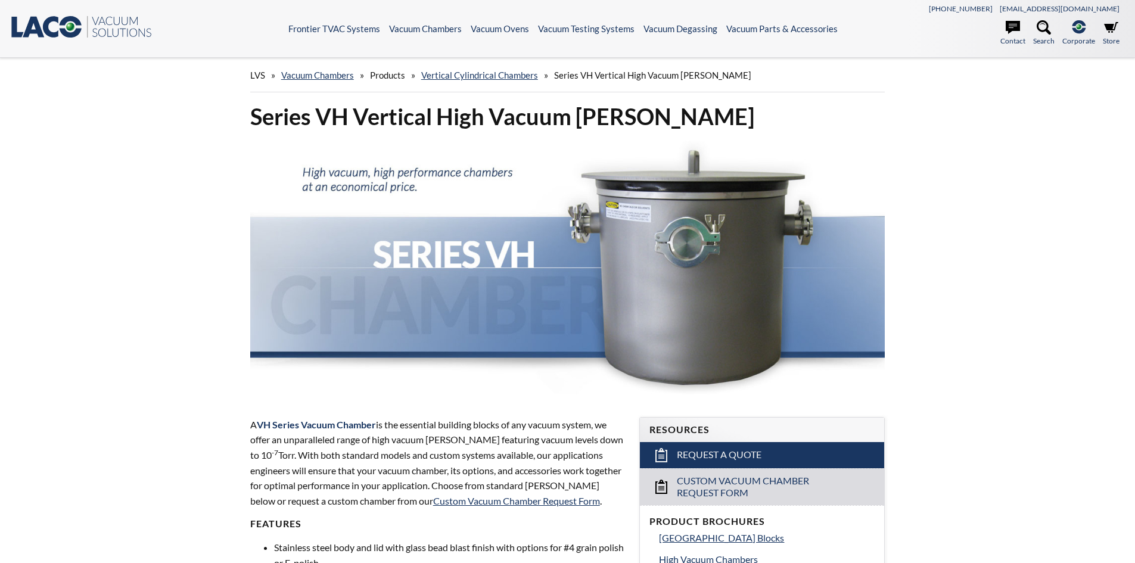 The image size is (1135, 563). Describe the element at coordinates (586, 29) in the screenshot. I see `a: Vacuum Testing Systems` at that location.